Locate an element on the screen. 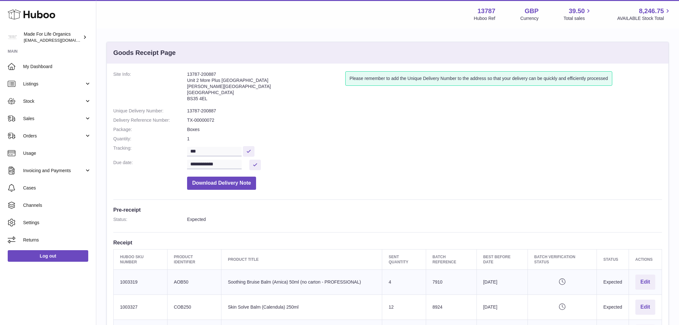  dt: Tracking: is located at coordinates (150, 150).